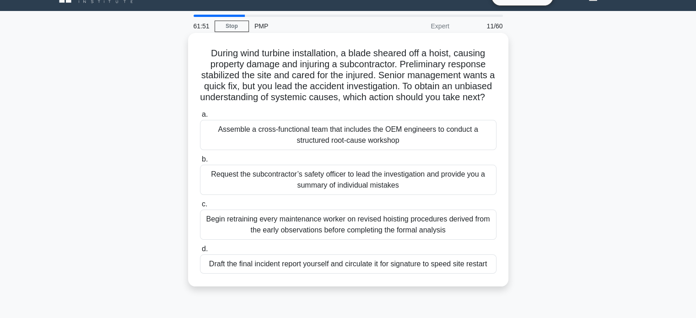 The image size is (696, 318). I want to click on div: Begin retraining every maintenance worker on revised hoisting procedures derived from the early o..., so click(348, 225).